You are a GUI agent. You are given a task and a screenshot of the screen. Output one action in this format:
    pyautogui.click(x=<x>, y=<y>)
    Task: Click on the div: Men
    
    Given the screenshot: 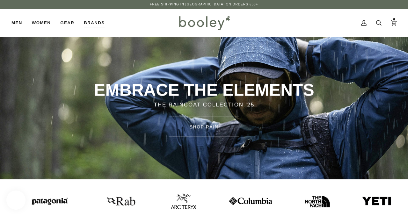 What is the action you would take?
    pyautogui.click(x=19, y=23)
    